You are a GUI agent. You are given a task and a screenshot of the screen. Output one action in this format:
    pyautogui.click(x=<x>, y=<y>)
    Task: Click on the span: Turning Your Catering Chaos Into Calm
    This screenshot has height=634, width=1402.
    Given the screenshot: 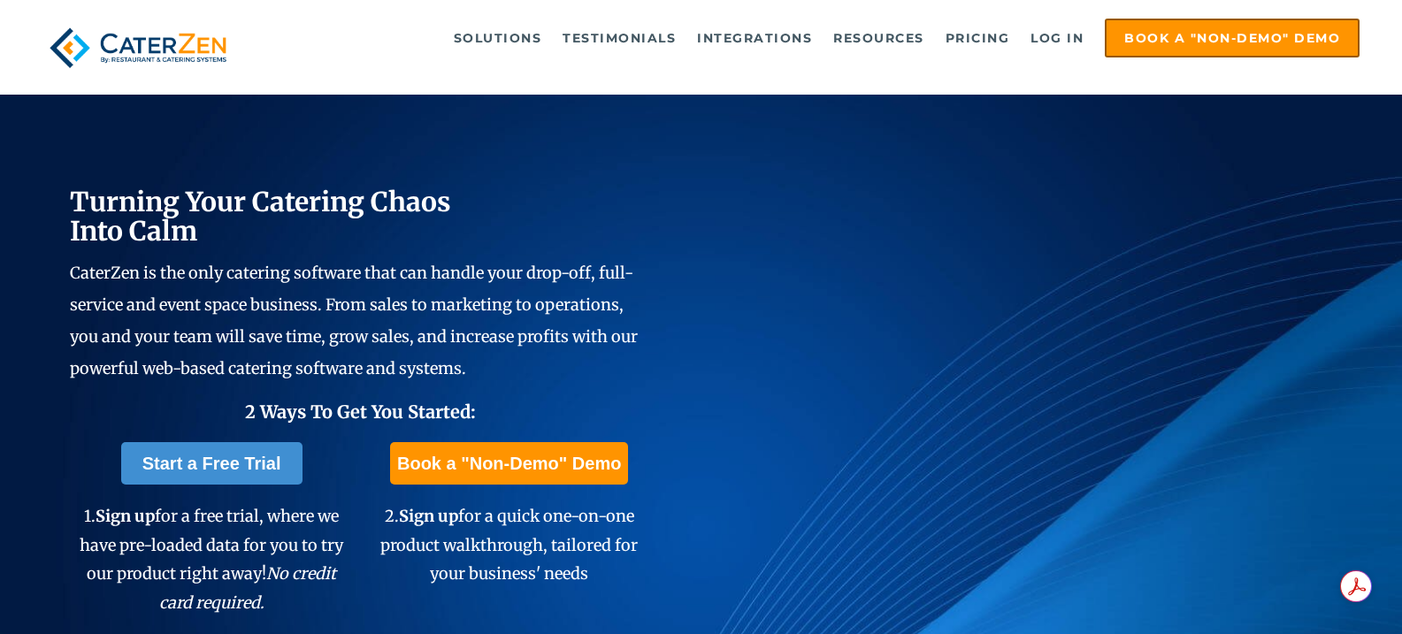 What is the action you would take?
    pyautogui.click(x=260, y=216)
    